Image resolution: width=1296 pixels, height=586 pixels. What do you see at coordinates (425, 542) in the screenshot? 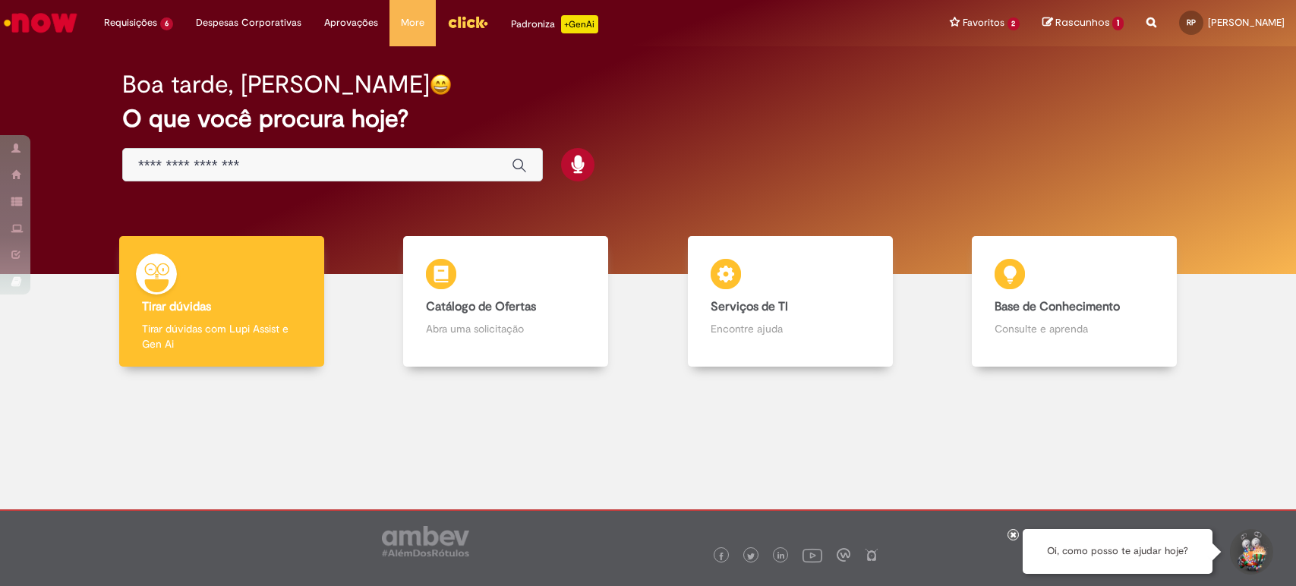
I see `img: logo_footer_ambev_rotulo_gray.png` at bounding box center [425, 542].